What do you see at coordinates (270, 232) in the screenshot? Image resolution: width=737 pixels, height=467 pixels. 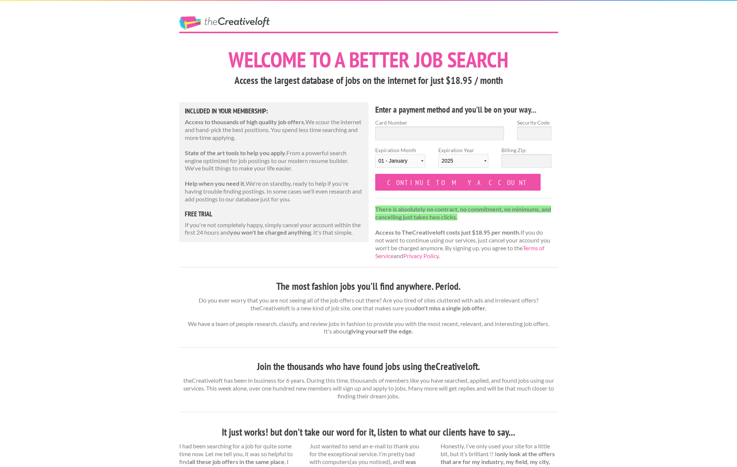 I see `strong: you won't be charged anything` at bounding box center [270, 232].